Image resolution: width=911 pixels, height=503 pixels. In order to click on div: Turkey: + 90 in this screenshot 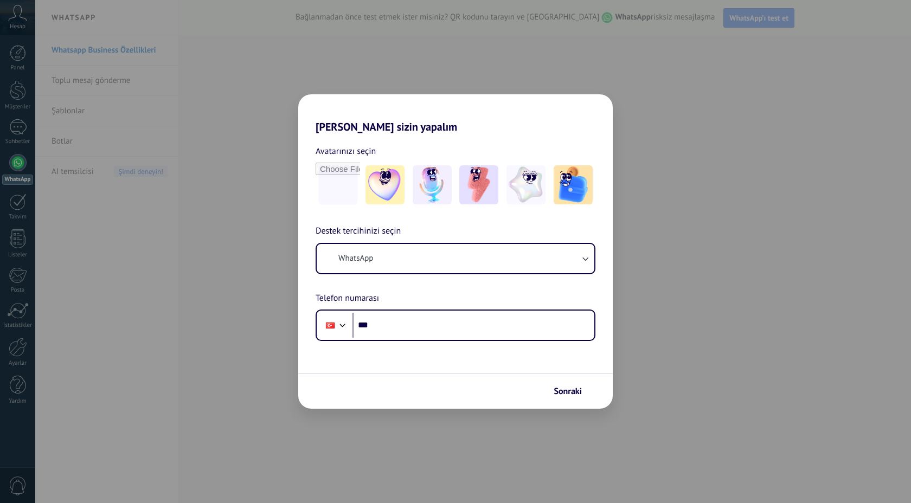, I will do `click(330, 325)`.